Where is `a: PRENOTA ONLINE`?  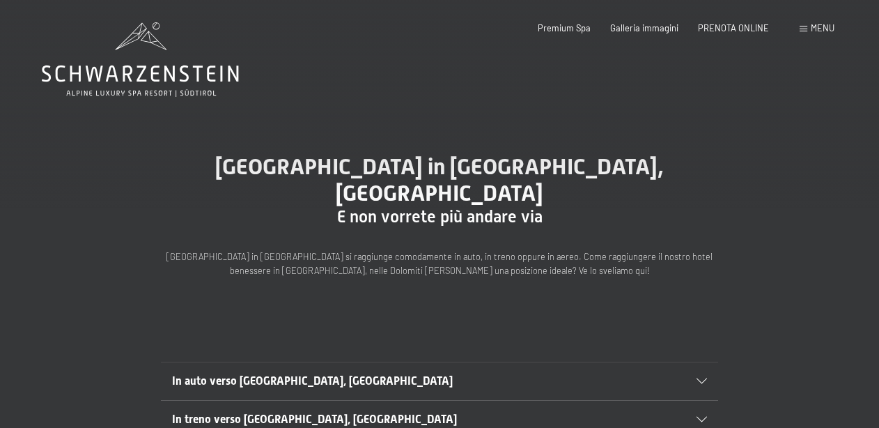 a: PRENOTA ONLINE is located at coordinates (734, 28).